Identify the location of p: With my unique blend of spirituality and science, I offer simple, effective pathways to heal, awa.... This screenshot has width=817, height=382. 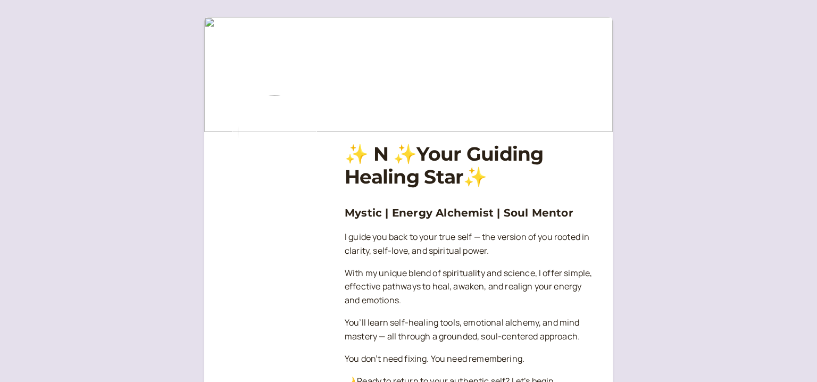
(470, 287).